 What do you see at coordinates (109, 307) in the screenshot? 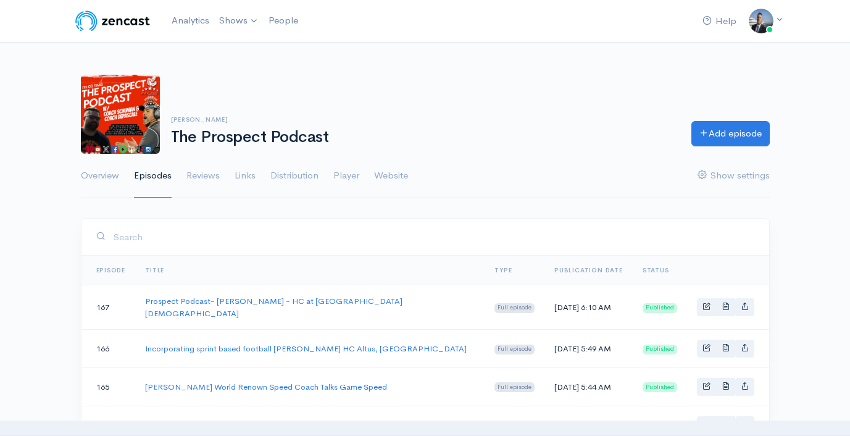
I see `td: 167` at bounding box center [109, 307].